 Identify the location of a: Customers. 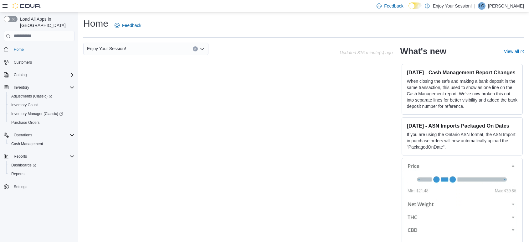
(23, 62).